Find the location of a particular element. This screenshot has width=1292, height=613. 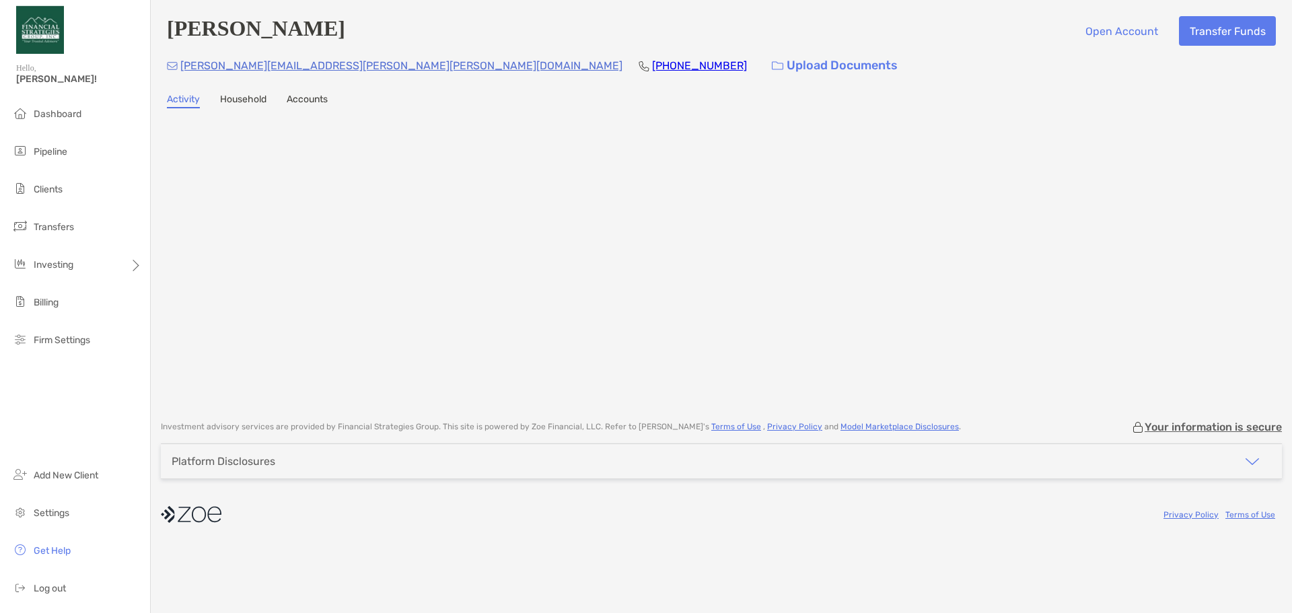

span: Investing is located at coordinates (53, 264).